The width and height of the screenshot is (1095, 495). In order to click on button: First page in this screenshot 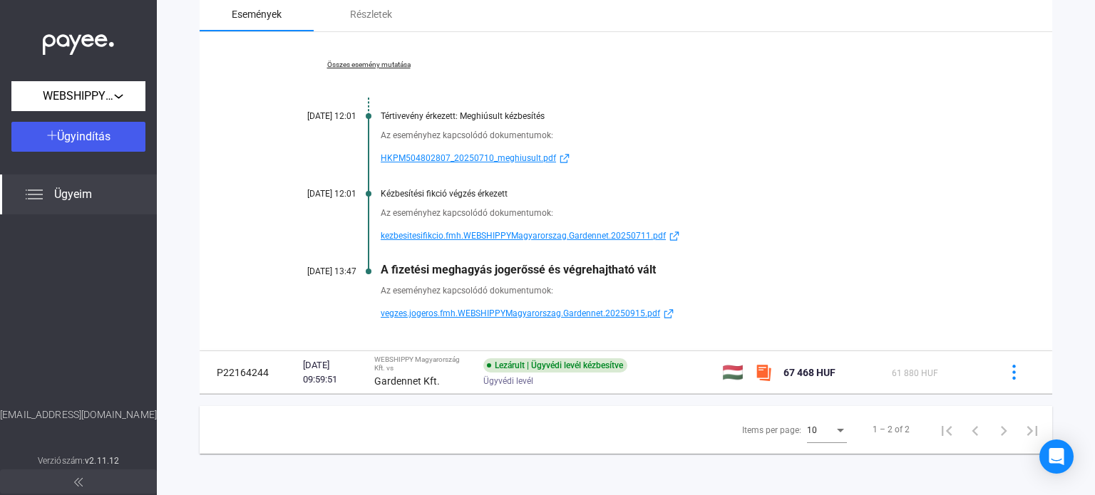, I will do `click(946, 430)`.